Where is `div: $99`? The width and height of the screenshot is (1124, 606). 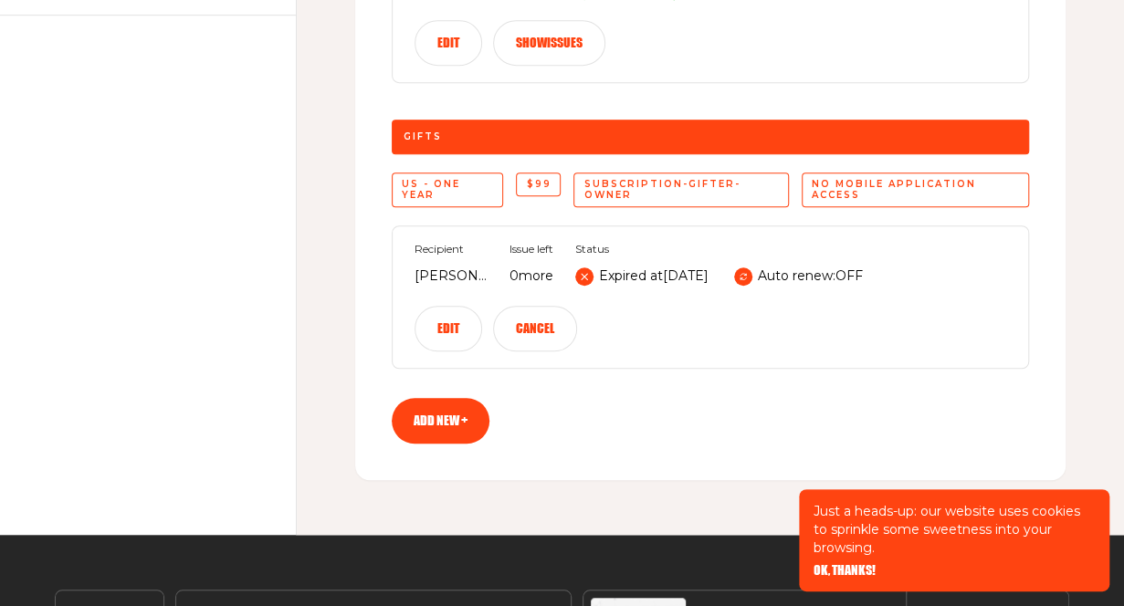 div: $99 is located at coordinates (538, 184).